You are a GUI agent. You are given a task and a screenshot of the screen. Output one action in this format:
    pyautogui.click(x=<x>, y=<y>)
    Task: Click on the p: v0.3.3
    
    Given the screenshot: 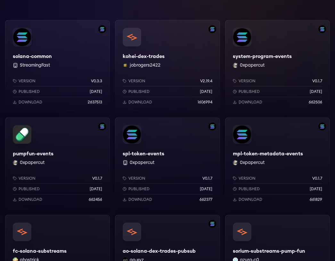 What is the action you would take?
    pyautogui.click(x=96, y=81)
    